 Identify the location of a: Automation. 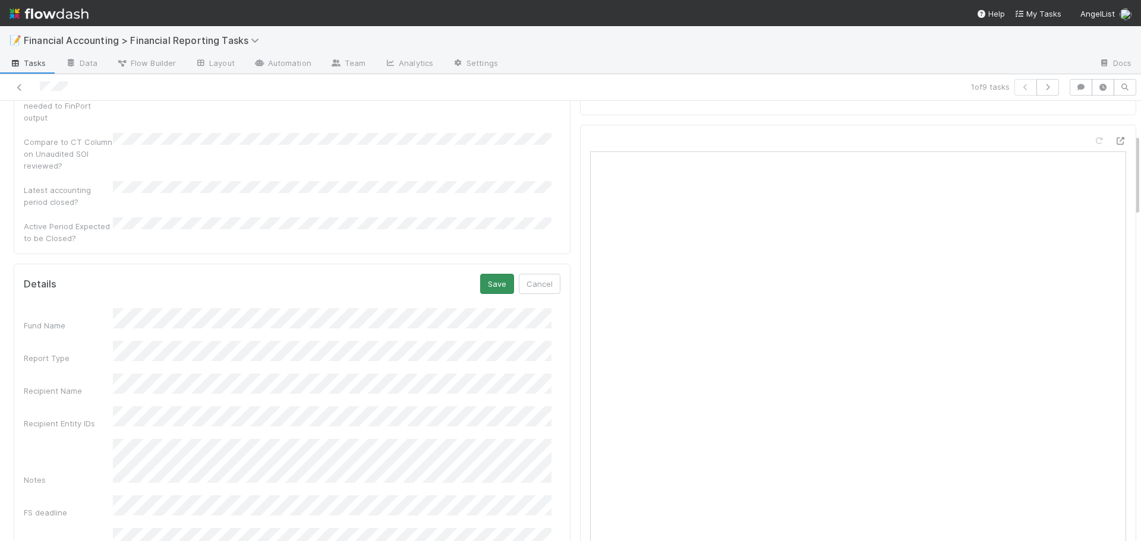
(282, 64).